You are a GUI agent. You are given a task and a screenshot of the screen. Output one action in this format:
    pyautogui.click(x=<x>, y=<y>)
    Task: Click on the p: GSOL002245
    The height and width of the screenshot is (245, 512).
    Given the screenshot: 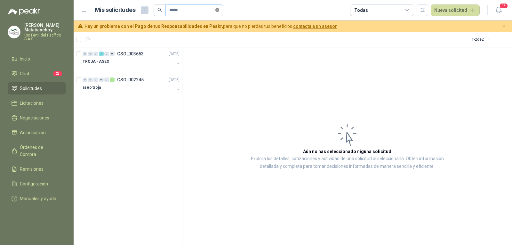 What is the action you would take?
    pyautogui.click(x=130, y=80)
    